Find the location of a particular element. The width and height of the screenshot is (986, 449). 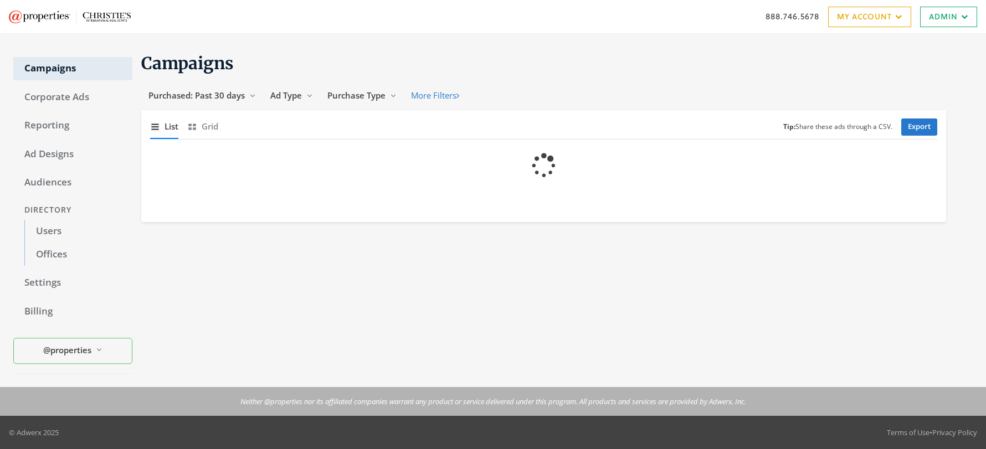

span: Purchased: Past 30 days is located at coordinates (197, 95).